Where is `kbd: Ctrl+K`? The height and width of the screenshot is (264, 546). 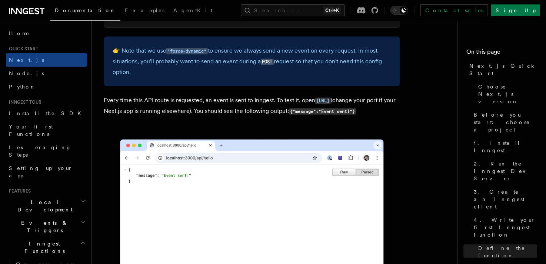 kbd: Ctrl+K is located at coordinates (332, 10).